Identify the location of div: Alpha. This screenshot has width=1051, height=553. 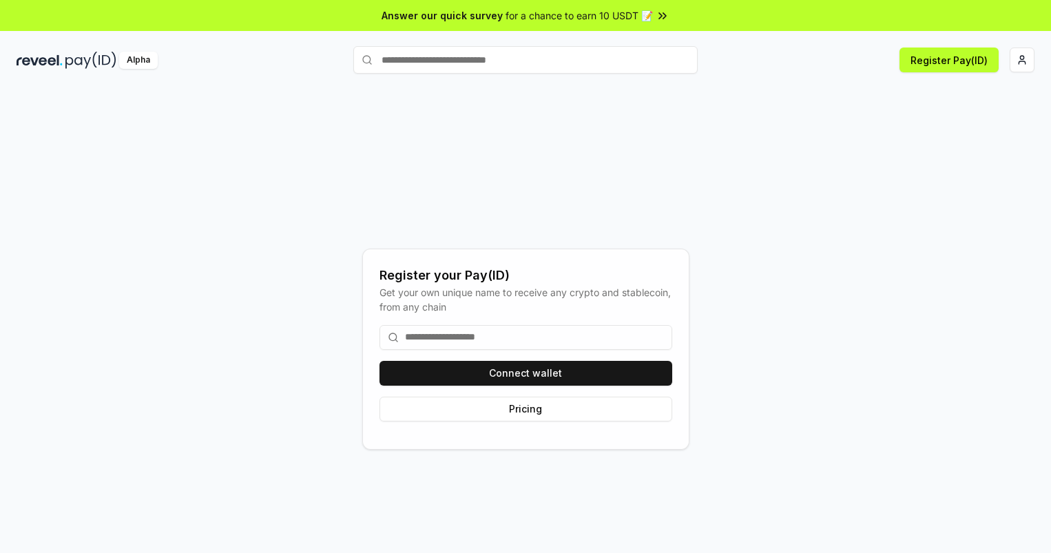
(138, 60).